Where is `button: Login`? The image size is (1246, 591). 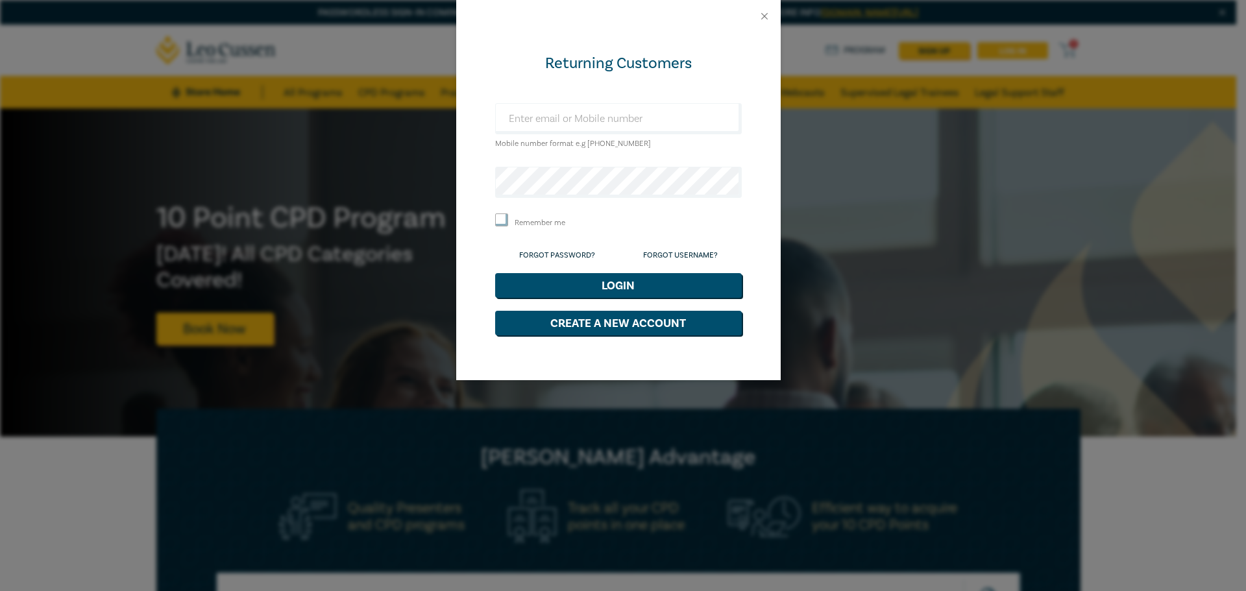 button: Login is located at coordinates (619, 286).